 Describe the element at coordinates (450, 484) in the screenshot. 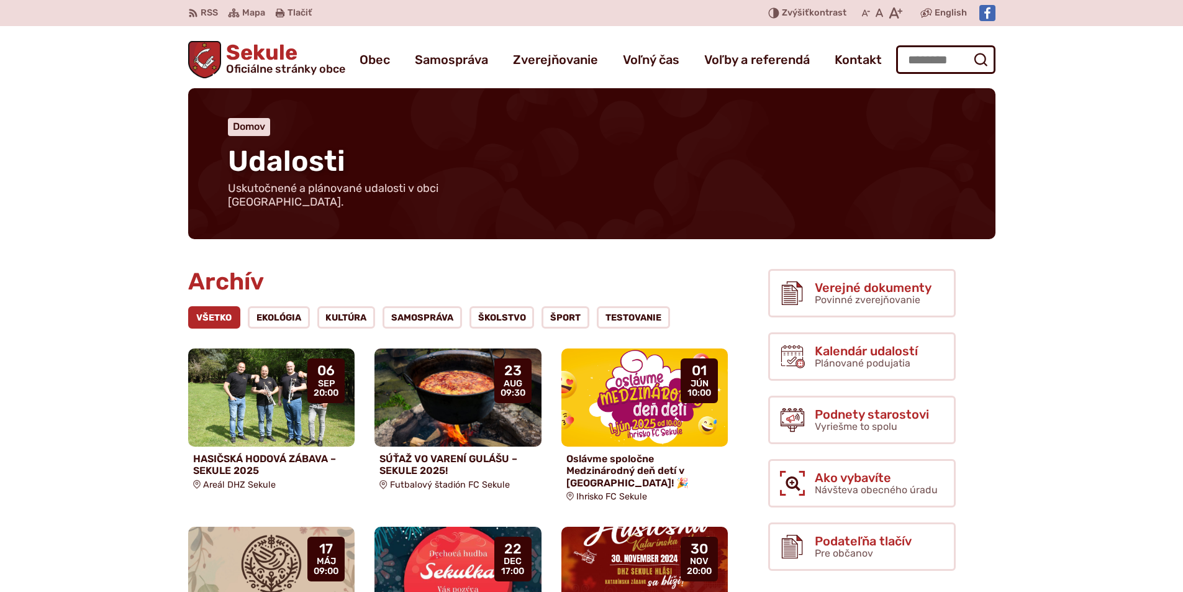

I see `span: Futbalový štadión FC Sekule` at that location.